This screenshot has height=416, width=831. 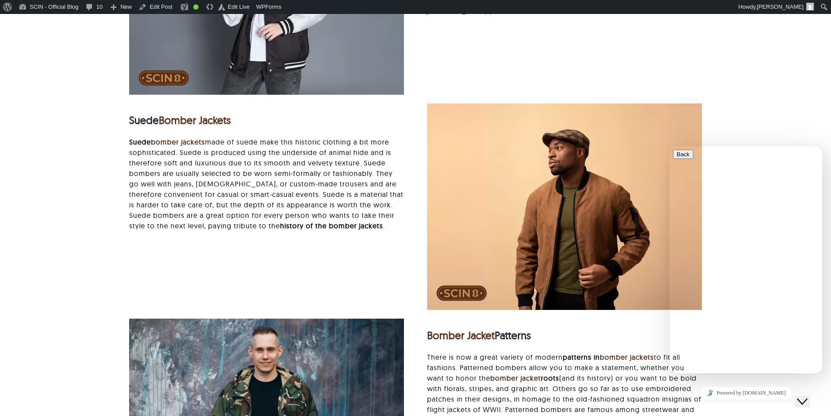 I want to click on img: Tawky_16x16.svg, so click(x=41, y=10).